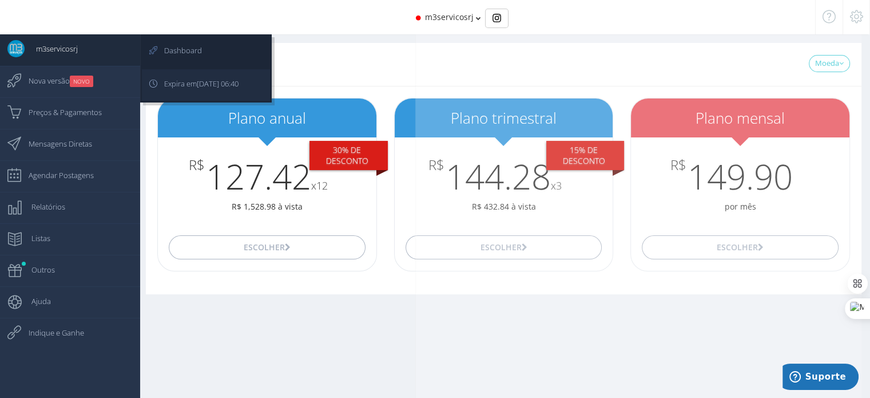 This screenshot has height=398, width=870. I want to click on span: Relatórios, so click(42, 207).